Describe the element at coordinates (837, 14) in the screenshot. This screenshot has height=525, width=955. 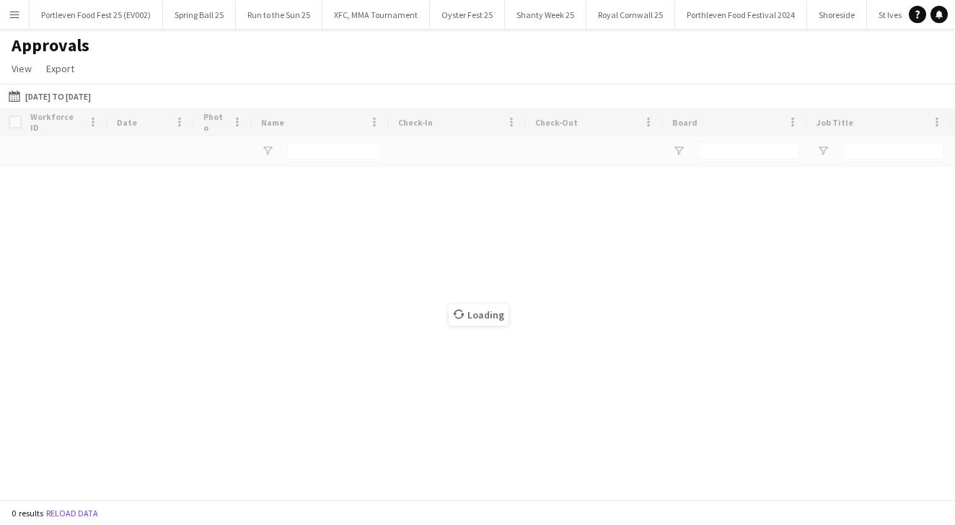
I see `button: Shoreside` at that location.